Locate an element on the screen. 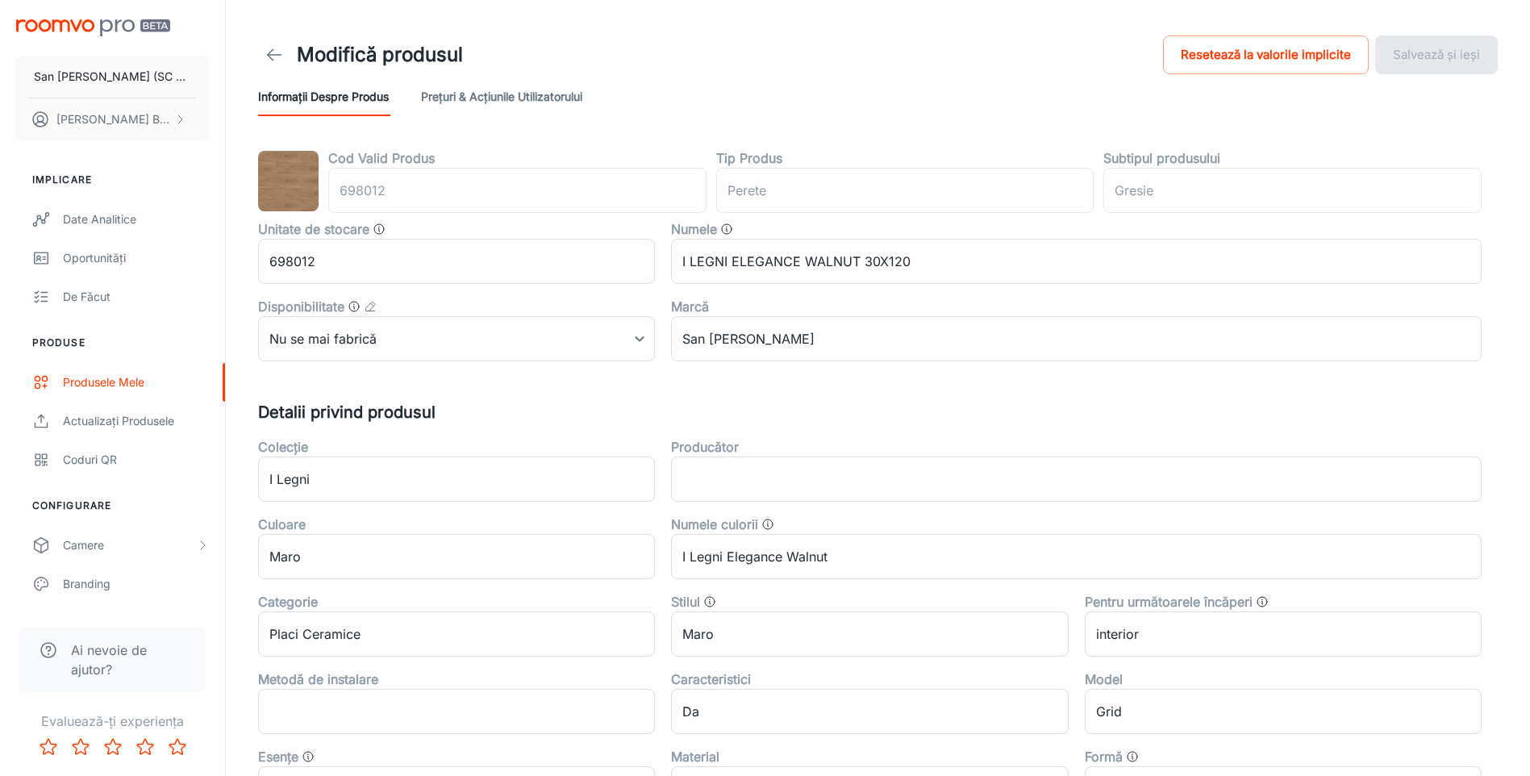 The height and width of the screenshot is (776, 1530). div: Produsele mele is located at coordinates (135, 382).